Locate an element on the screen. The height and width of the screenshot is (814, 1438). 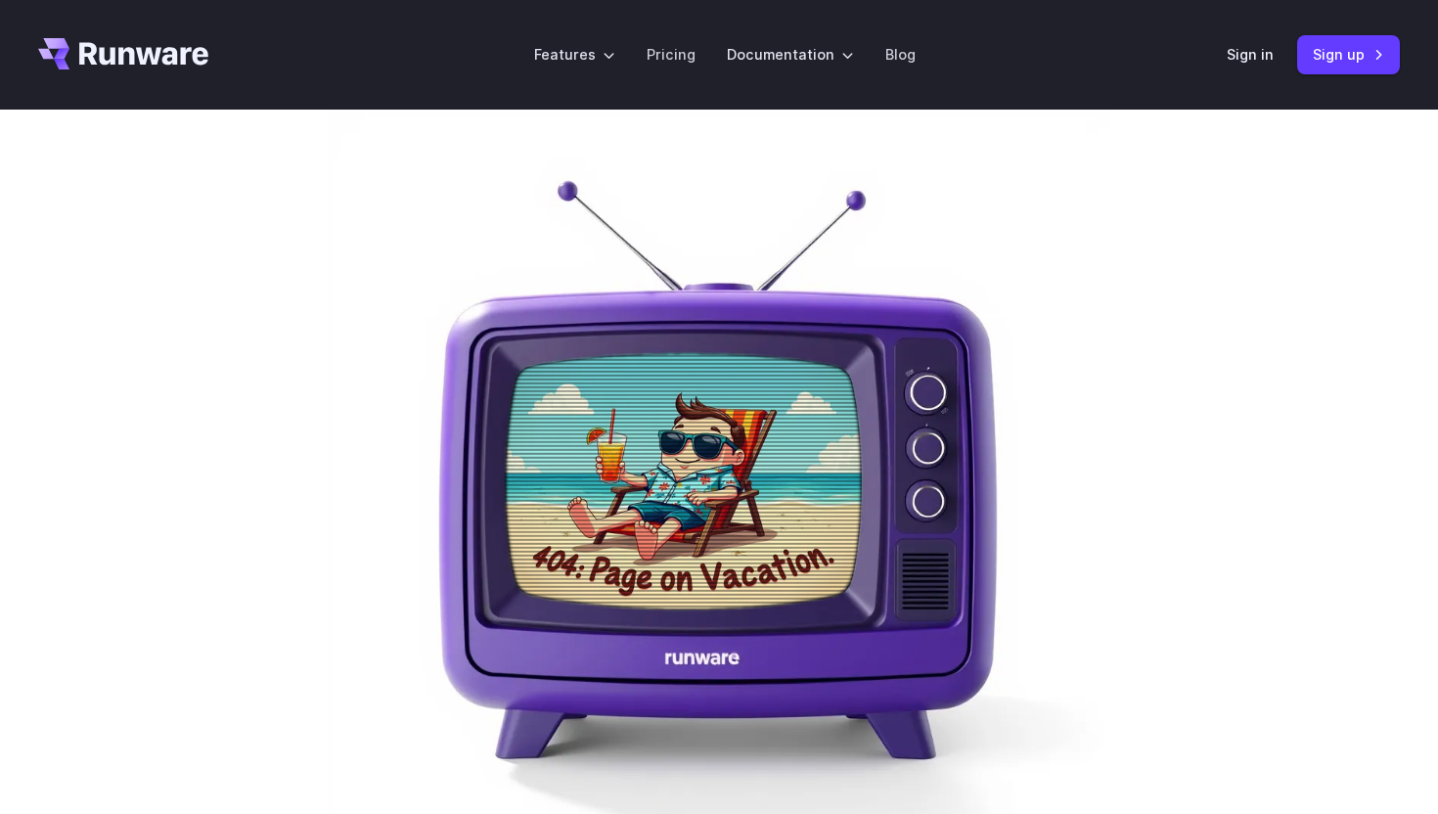
label: Documentation is located at coordinates (791, 54).